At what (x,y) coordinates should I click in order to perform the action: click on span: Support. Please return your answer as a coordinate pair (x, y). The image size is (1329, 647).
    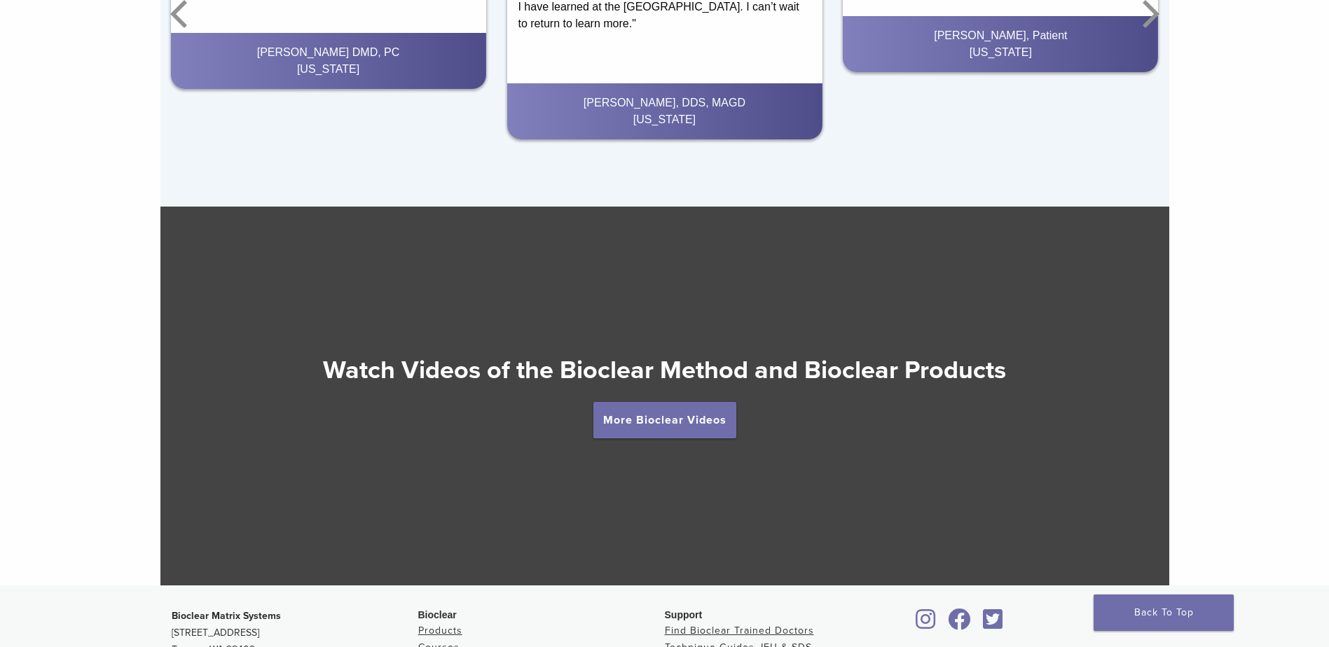
    Looking at the image, I should click on (684, 615).